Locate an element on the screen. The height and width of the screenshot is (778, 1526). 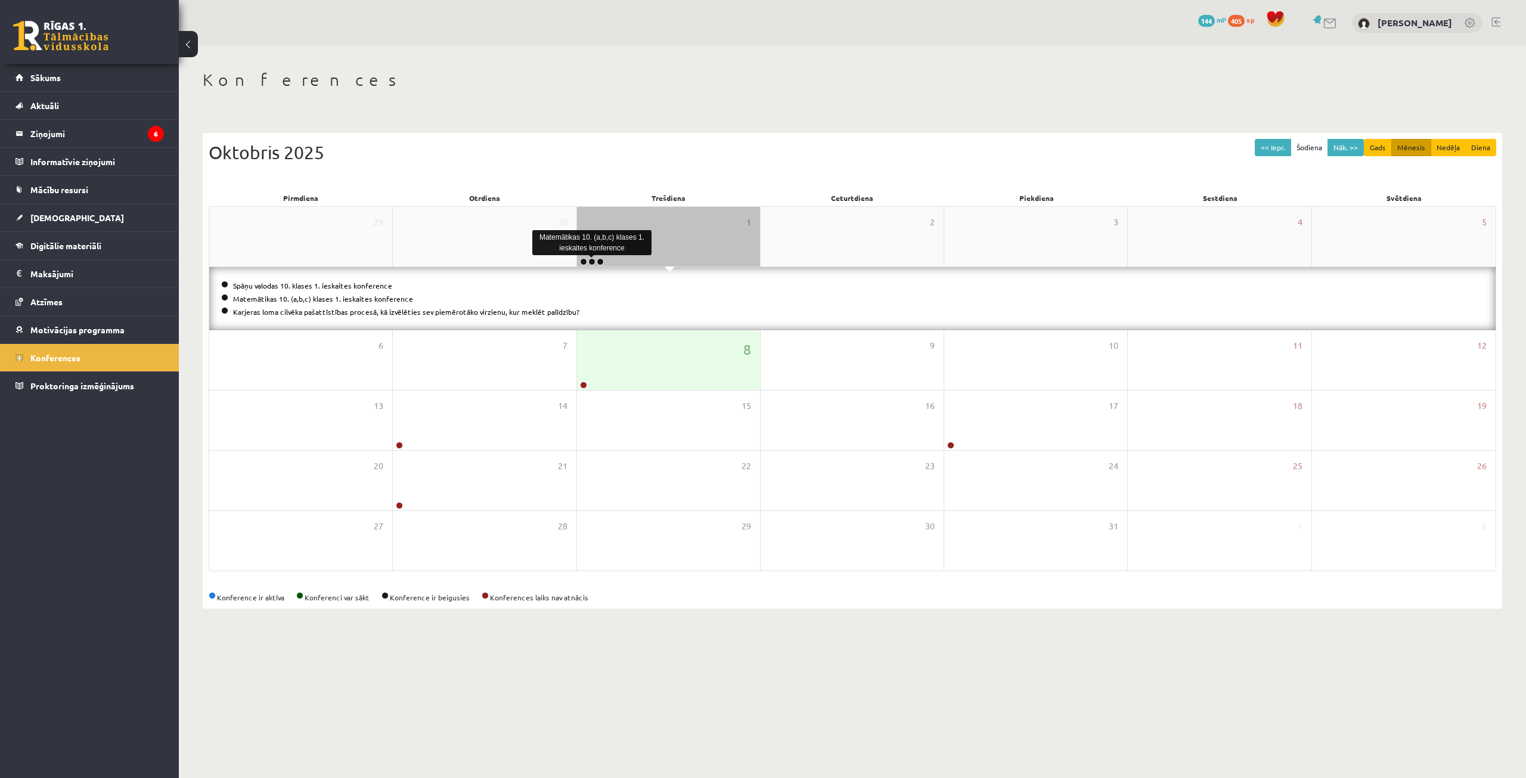
a: Rīgas 1. Tālmācības vidusskola is located at coordinates (61, 36).